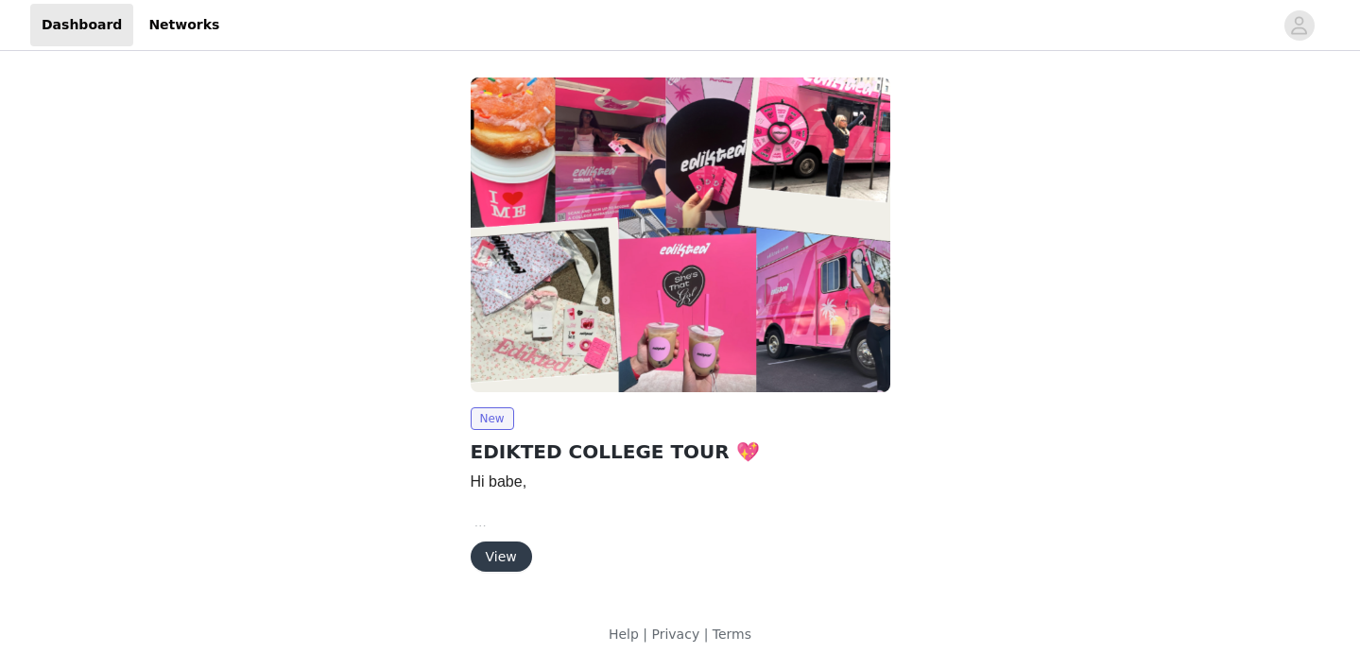 Image resolution: width=1360 pixels, height=653 pixels. I want to click on a: Help, so click(624, 634).